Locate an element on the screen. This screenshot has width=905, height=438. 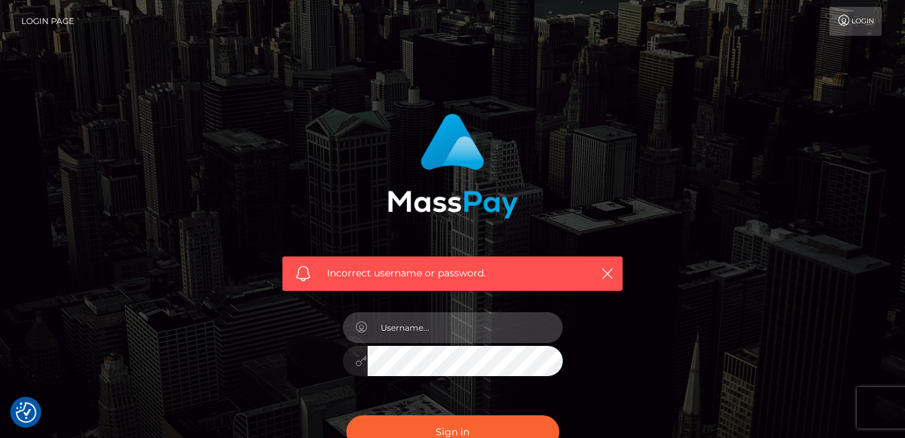
img: Revisit consent button is located at coordinates (26, 412).